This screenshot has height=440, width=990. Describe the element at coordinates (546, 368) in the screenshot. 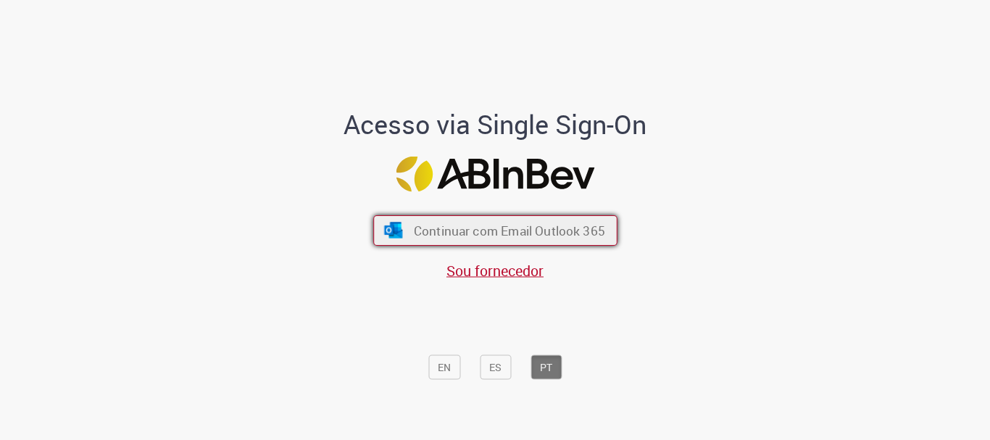

I see `button: PT` at that location.